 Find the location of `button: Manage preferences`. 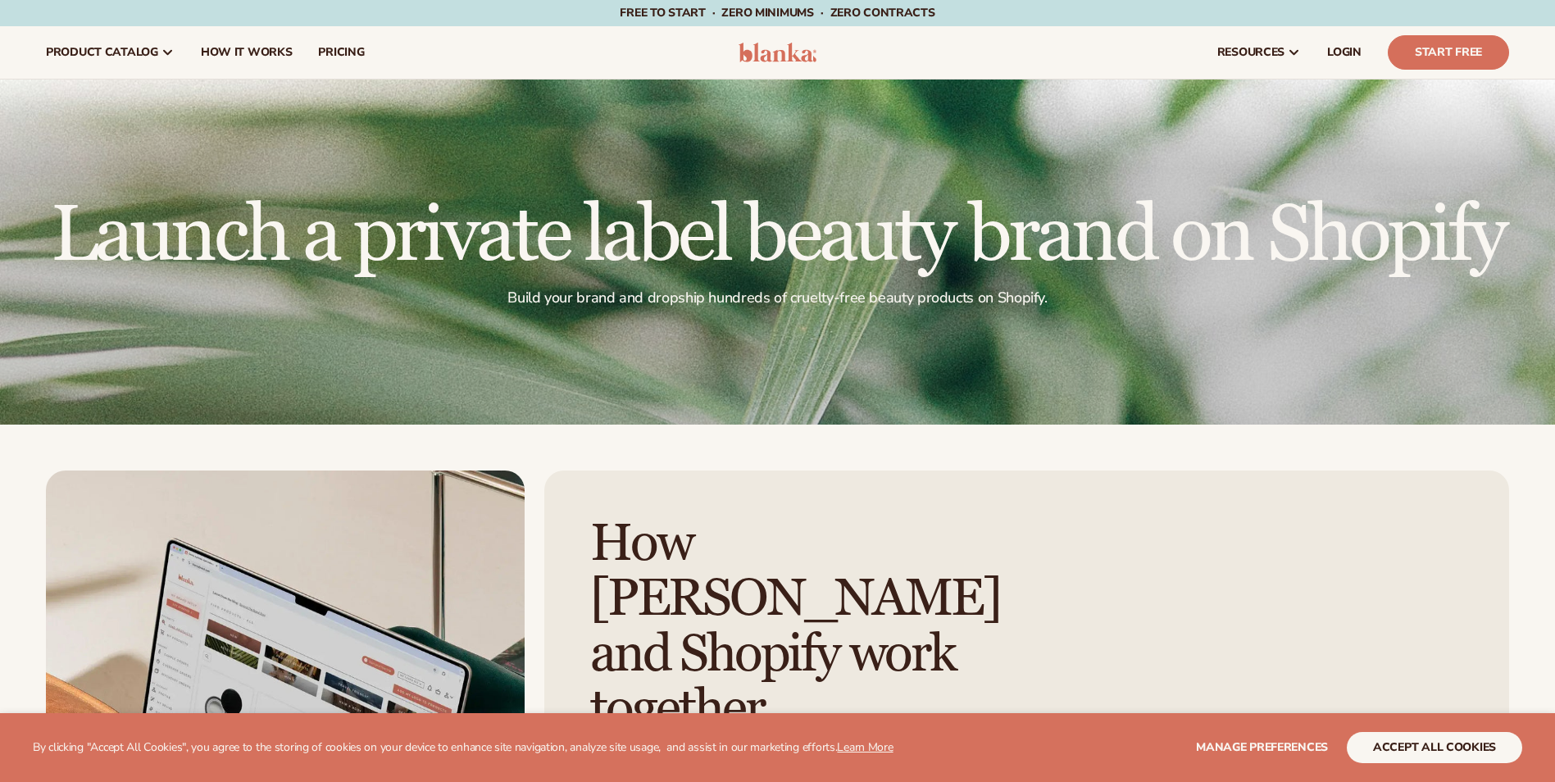

button: Manage preferences is located at coordinates (1261, 747).